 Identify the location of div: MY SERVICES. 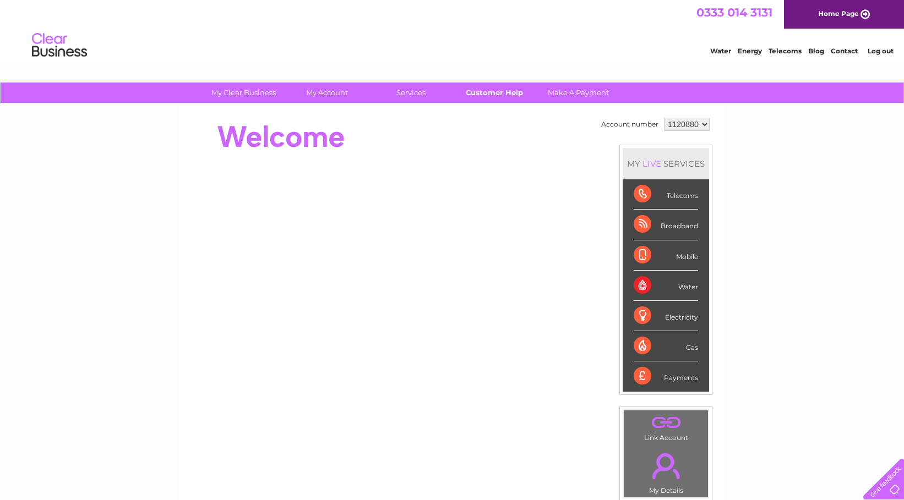
(666, 164).